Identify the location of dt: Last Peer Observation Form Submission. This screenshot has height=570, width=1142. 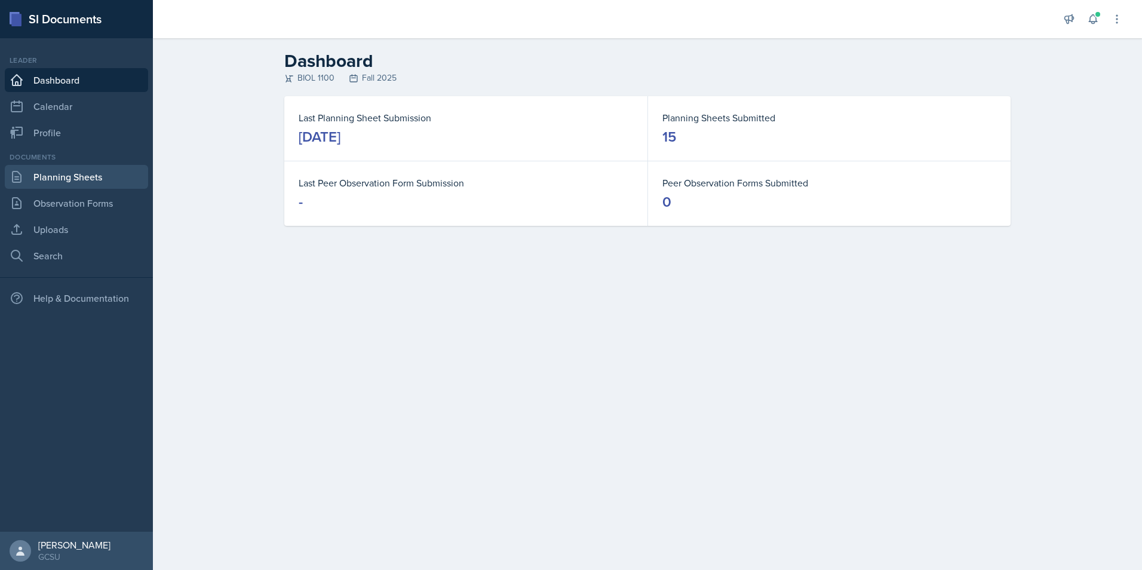
(466, 183).